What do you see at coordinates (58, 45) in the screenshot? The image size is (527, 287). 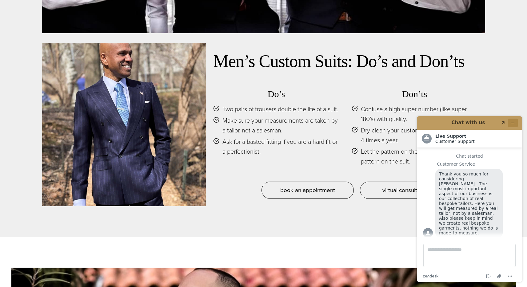 I see `div: Chat started` at bounding box center [58, 45].